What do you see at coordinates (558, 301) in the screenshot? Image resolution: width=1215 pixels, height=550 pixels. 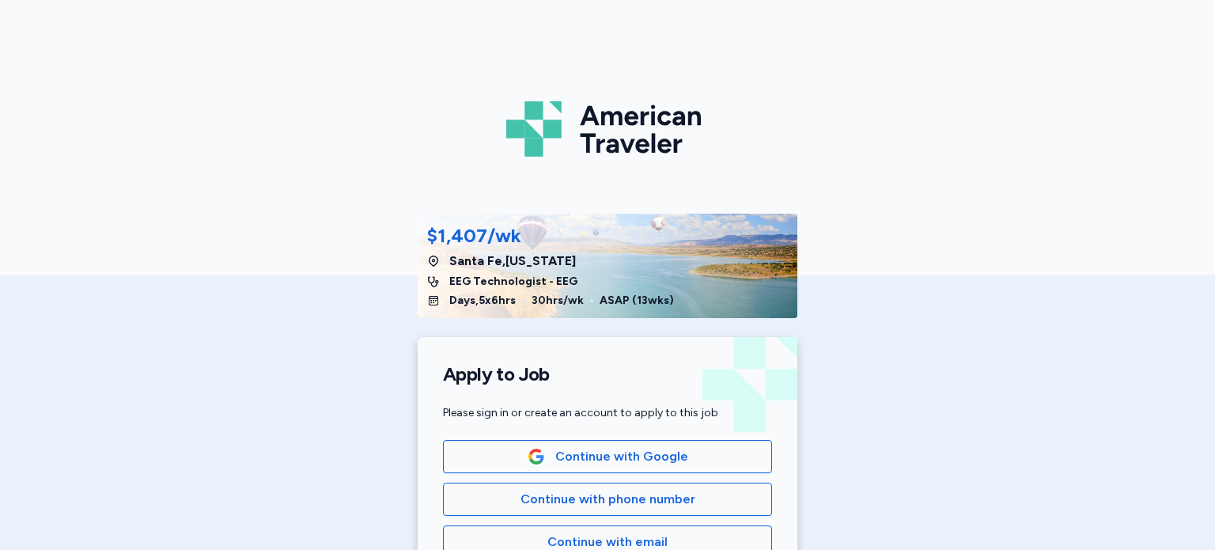 I see `span: 30 hrs/wk` at bounding box center [558, 301].